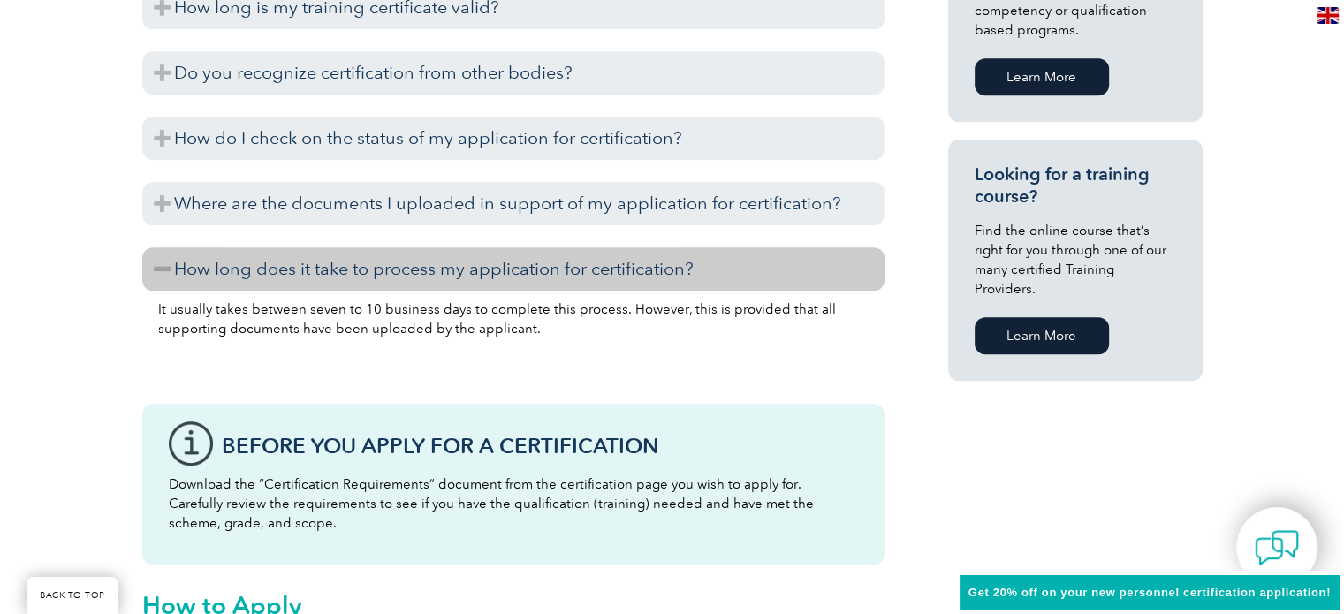 Image resolution: width=1344 pixels, height=614 pixels. What do you see at coordinates (72, 596) in the screenshot?
I see `a: BACK TO TOP` at bounding box center [72, 596].